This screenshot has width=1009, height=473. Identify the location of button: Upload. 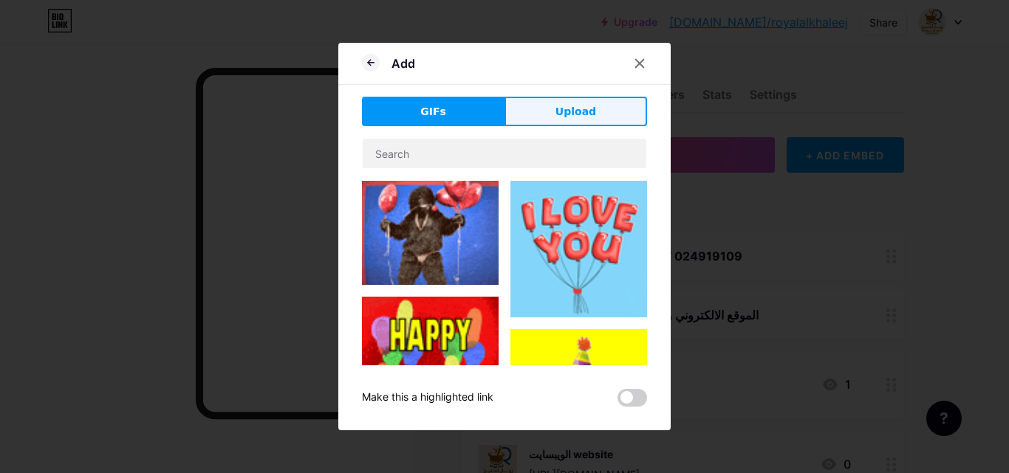
(575, 112).